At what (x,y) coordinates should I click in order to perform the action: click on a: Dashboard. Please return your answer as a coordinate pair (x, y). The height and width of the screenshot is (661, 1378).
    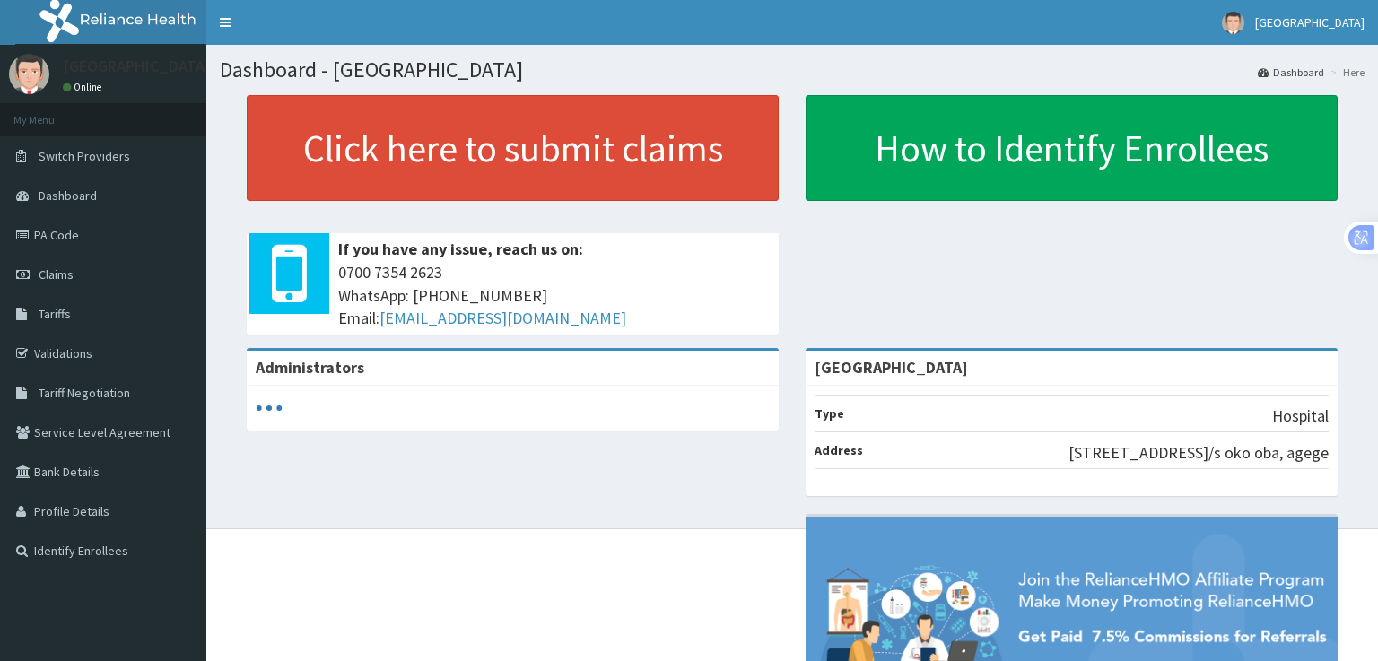
    Looking at the image, I should click on (1291, 72).